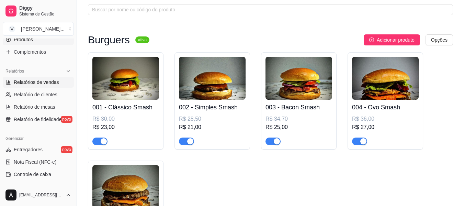  Describe the element at coordinates (38, 138) in the screenshot. I see `div: Gerenciar` at that location.